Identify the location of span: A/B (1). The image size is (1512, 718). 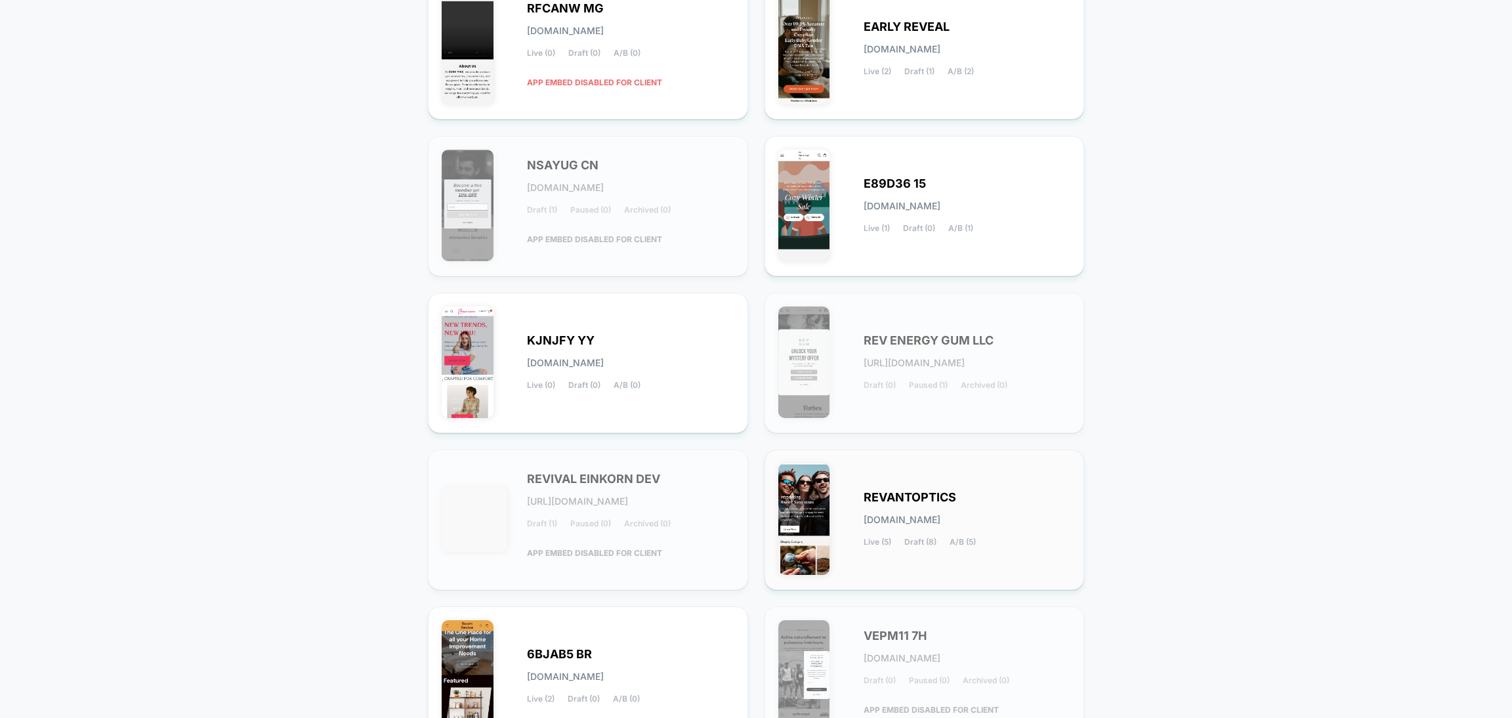
(961, 228).